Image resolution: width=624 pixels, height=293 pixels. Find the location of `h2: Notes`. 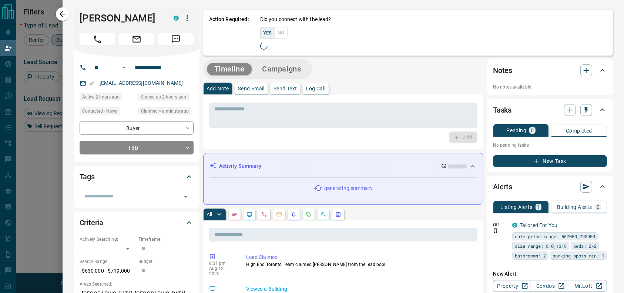

h2: Notes is located at coordinates (502, 70).